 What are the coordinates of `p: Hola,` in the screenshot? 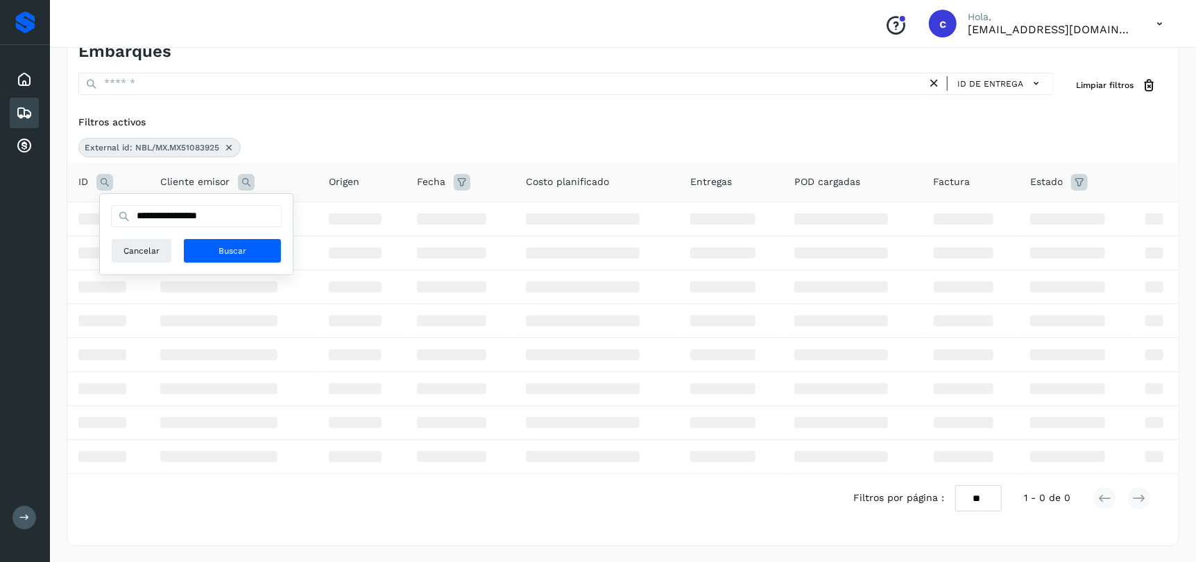 It's located at (1051, 17).